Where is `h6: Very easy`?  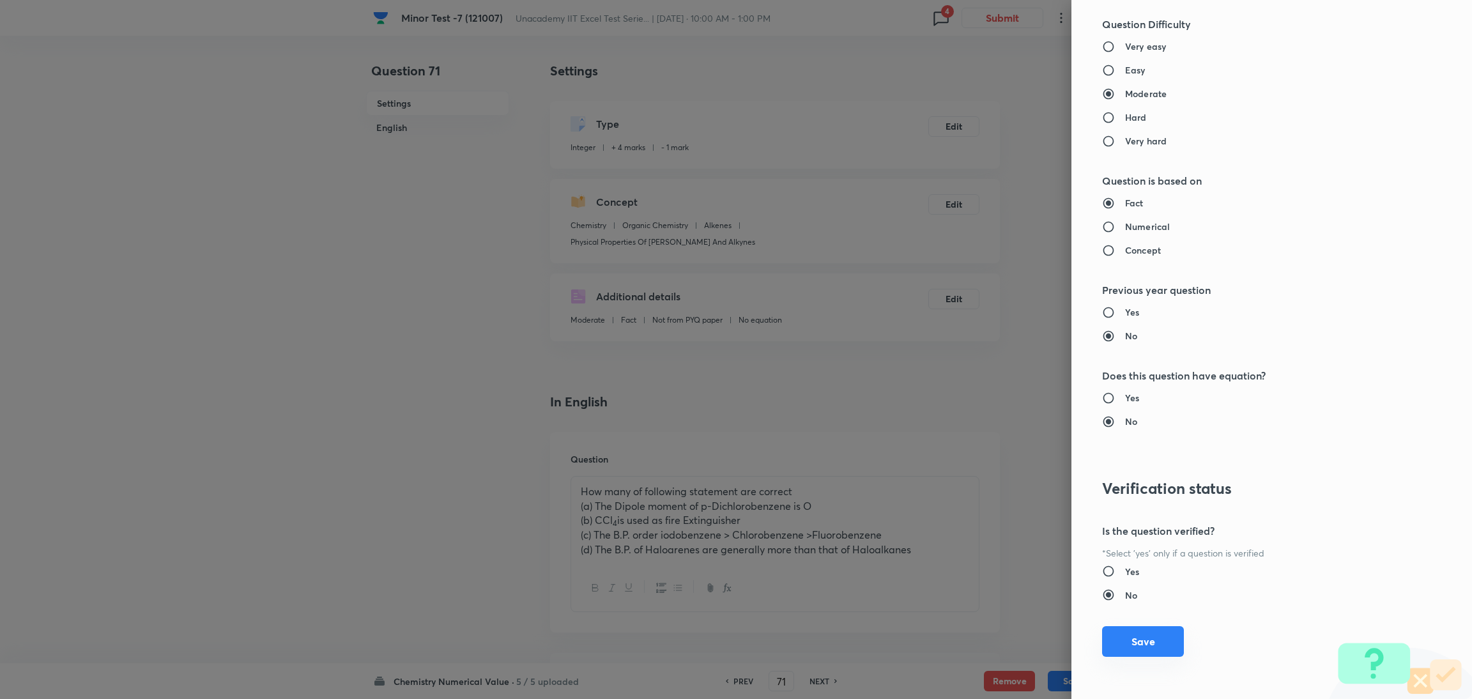 h6: Very easy is located at coordinates (1145, 46).